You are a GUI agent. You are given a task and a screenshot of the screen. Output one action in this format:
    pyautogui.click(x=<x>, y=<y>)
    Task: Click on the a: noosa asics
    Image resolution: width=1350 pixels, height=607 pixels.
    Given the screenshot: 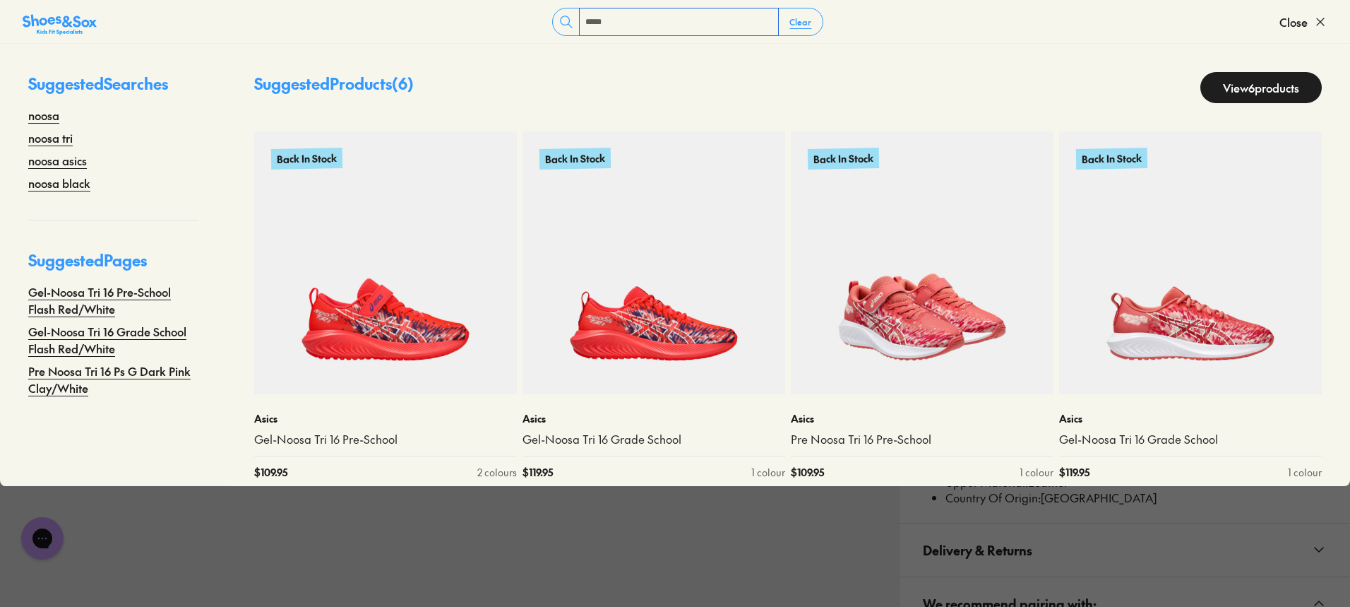 What is the action you would take?
    pyautogui.click(x=57, y=160)
    